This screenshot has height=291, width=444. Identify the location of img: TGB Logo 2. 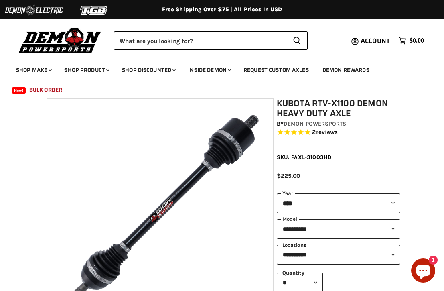
(94, 10).